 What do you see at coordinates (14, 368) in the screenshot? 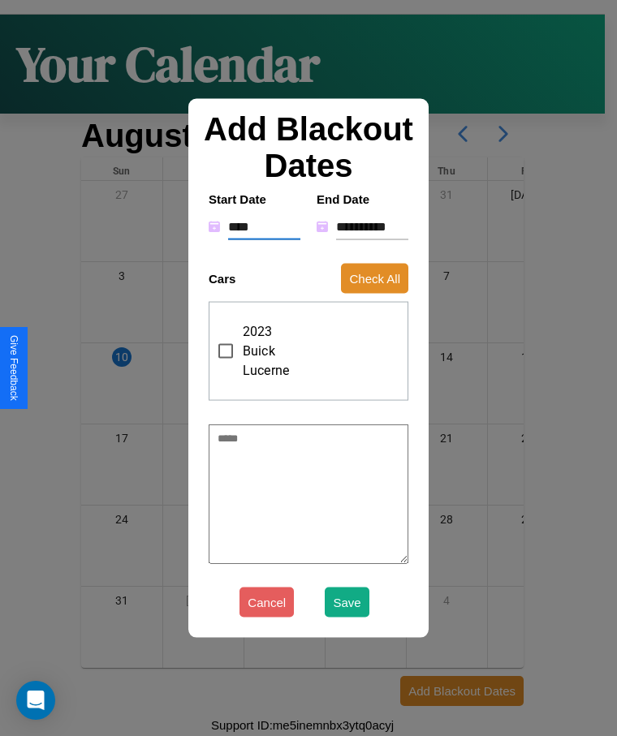
I see `div: Give Feedback` at bounding box center [14, 368].